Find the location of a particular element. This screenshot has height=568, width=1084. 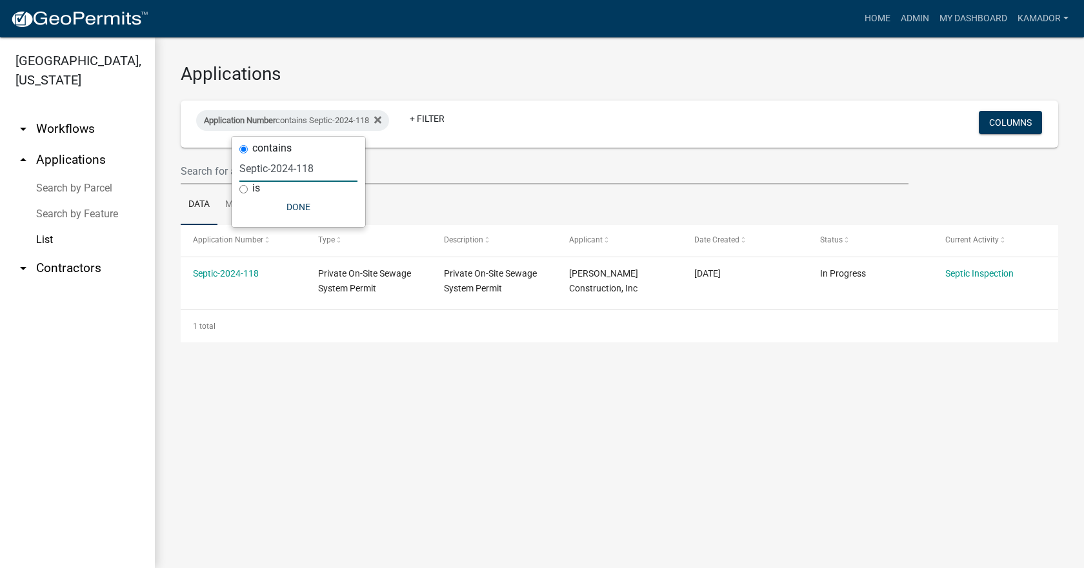

button: Done is located at coordinates (298, 207).